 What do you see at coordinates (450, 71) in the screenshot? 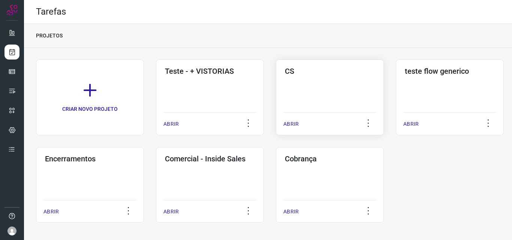
I see `h3: teste flow generico` at bounding box center [450, 71].